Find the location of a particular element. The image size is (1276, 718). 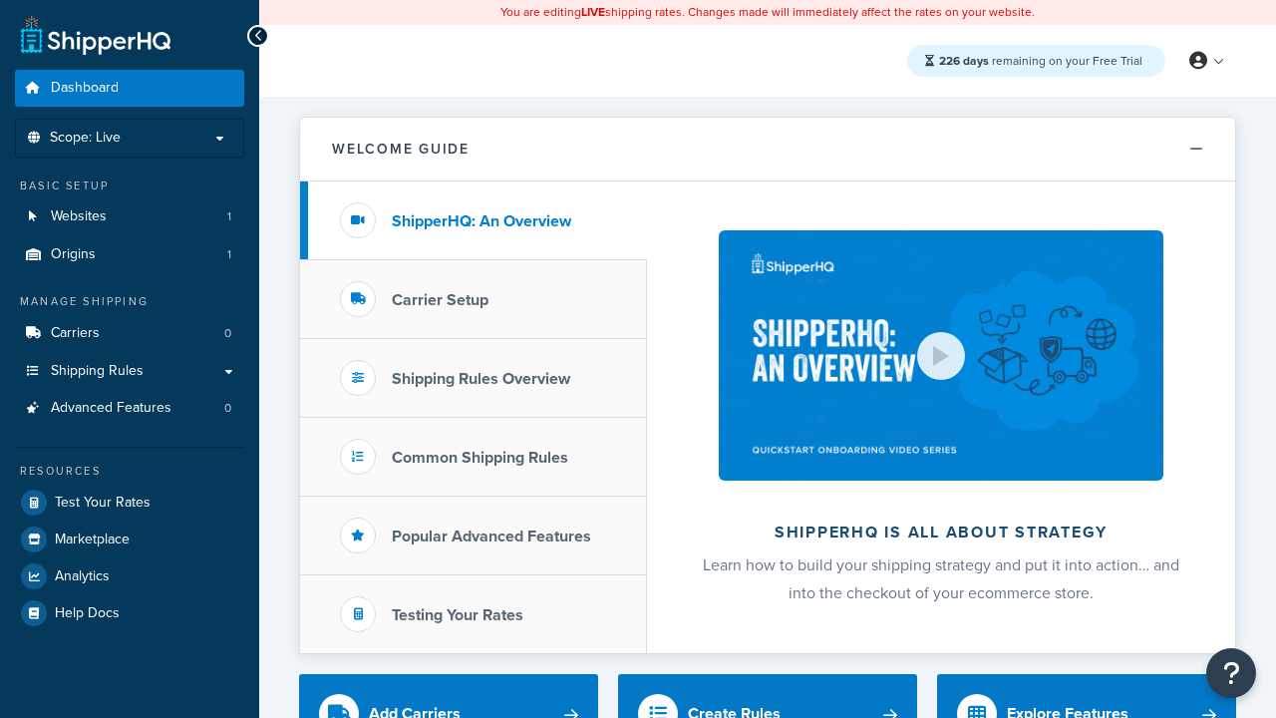

span: Help Docs is located at coordinates (87, 613).